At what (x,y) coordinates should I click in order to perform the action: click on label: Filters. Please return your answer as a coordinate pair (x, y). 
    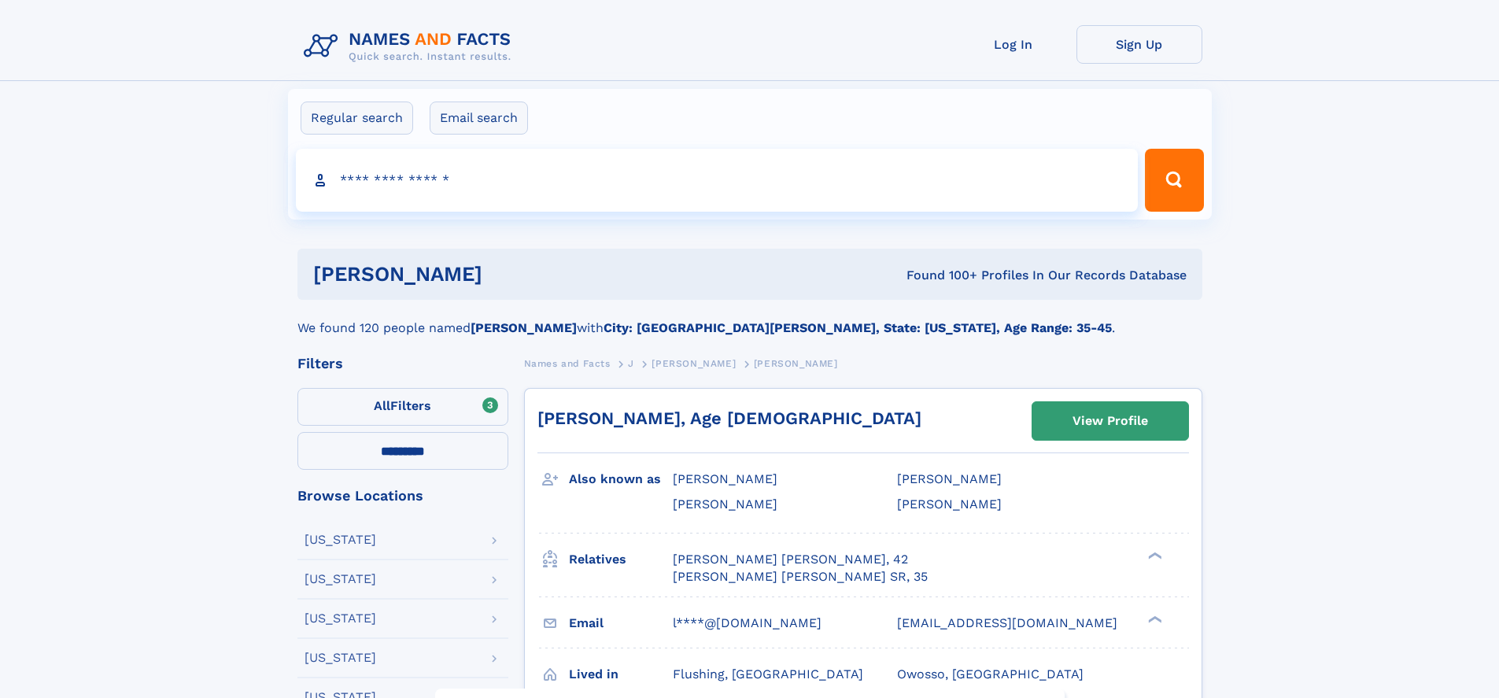
    Looking at the image, I should click on (403, 407).